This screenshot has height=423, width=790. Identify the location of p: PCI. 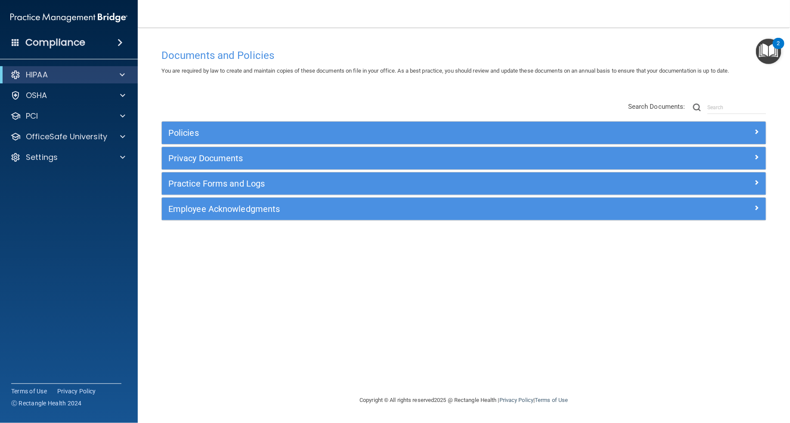
(32, 116).